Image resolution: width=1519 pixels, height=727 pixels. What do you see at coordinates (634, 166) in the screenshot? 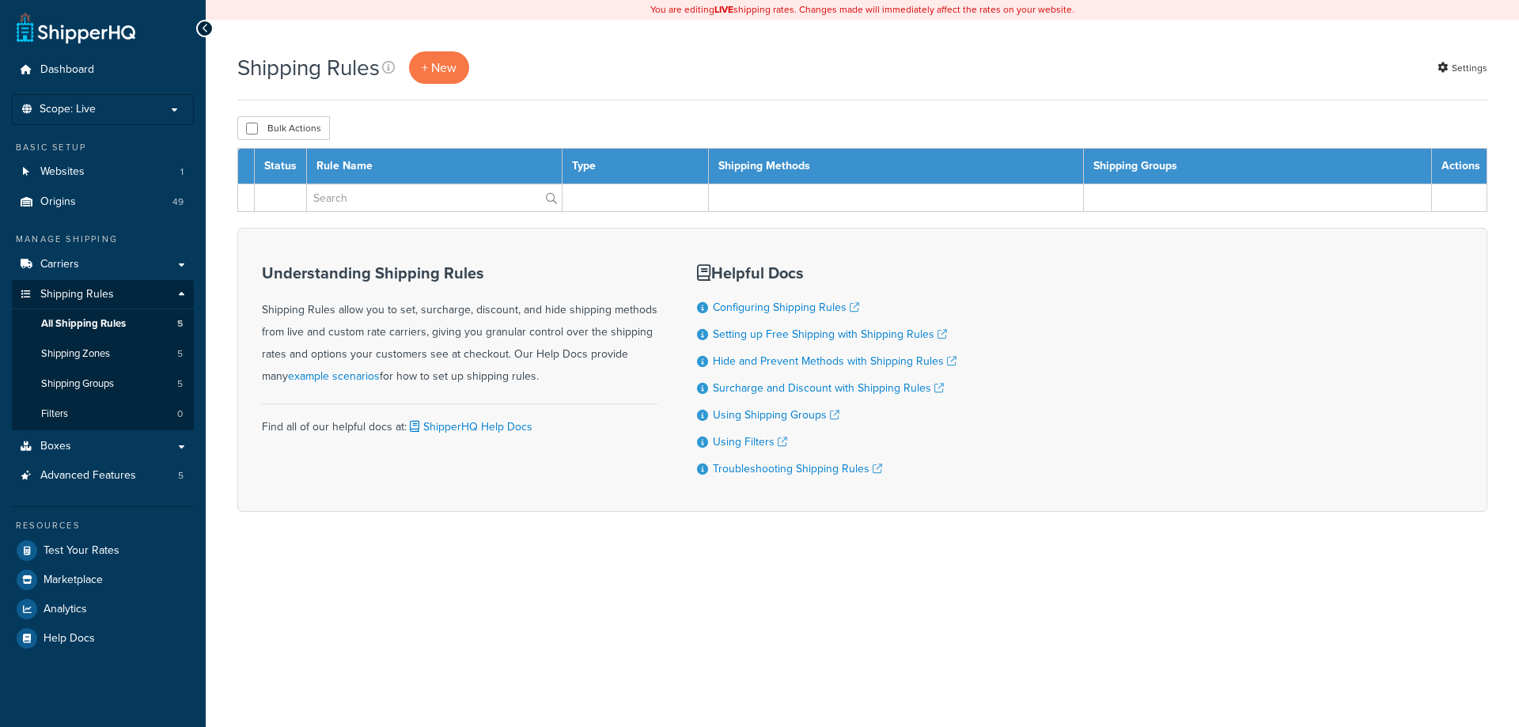
I see `th: Type` at bounding box center [634, 166].